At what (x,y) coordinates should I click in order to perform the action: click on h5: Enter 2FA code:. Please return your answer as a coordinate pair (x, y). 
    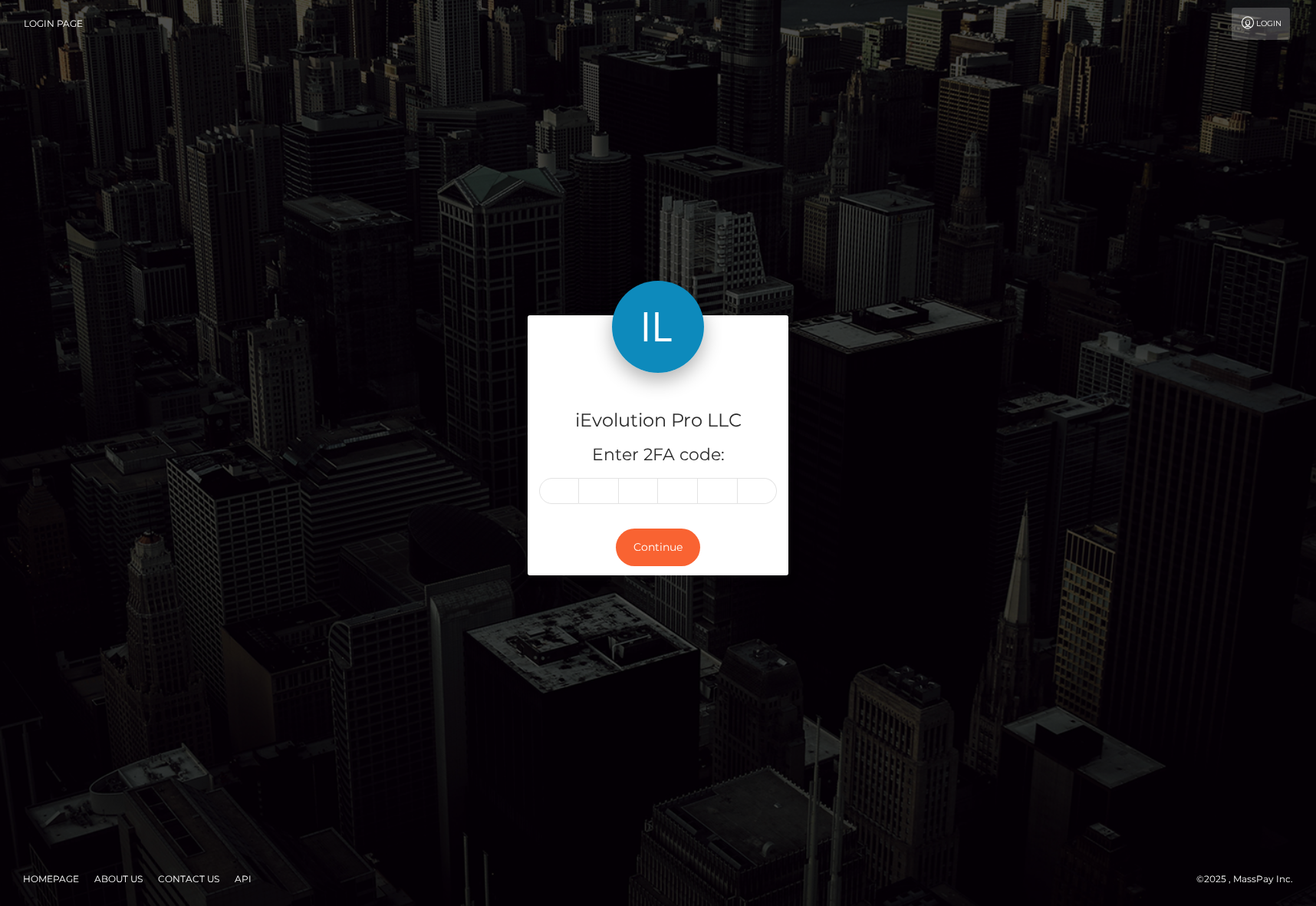
    Looking at the image, I should click on (658, 455).